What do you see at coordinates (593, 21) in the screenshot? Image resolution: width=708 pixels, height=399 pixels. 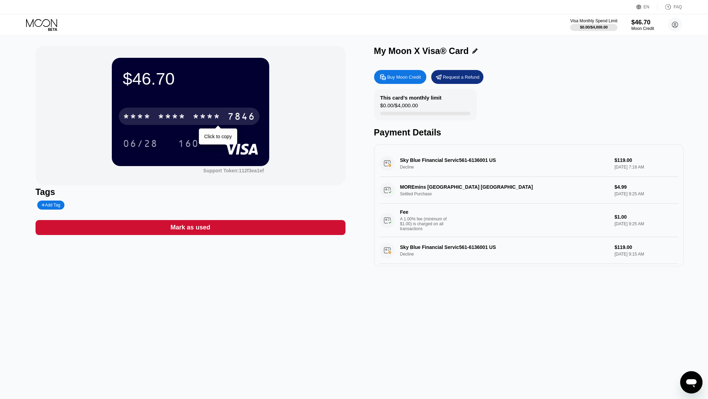 I see `div: Visa Monthly Spend Limit` at bounding box center [593, 21].